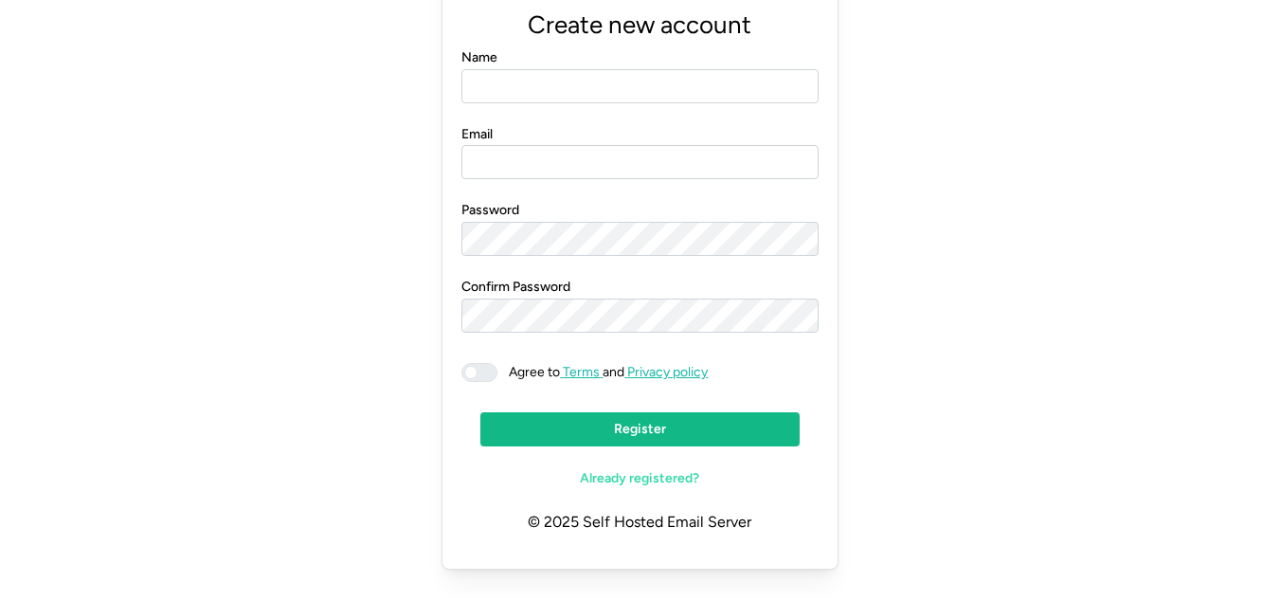  Describe the element at coordinates (476, 134) in the screenshot. I see `label: Email` at that location.